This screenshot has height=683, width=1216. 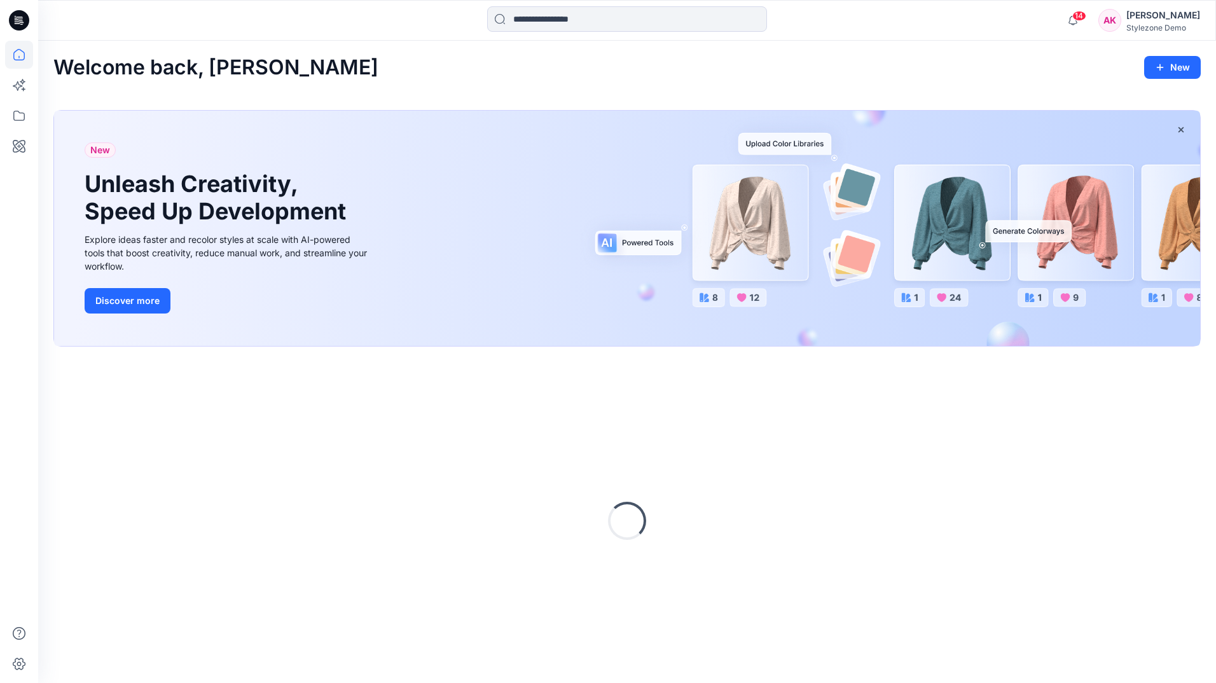 What do you see at coordinates (228, 252) in the screenshot?
I see `div: Explore ideas faster and recolor styles at scale with AI-powered tools that boost creativity, red...` at bounding box center [228, 252].